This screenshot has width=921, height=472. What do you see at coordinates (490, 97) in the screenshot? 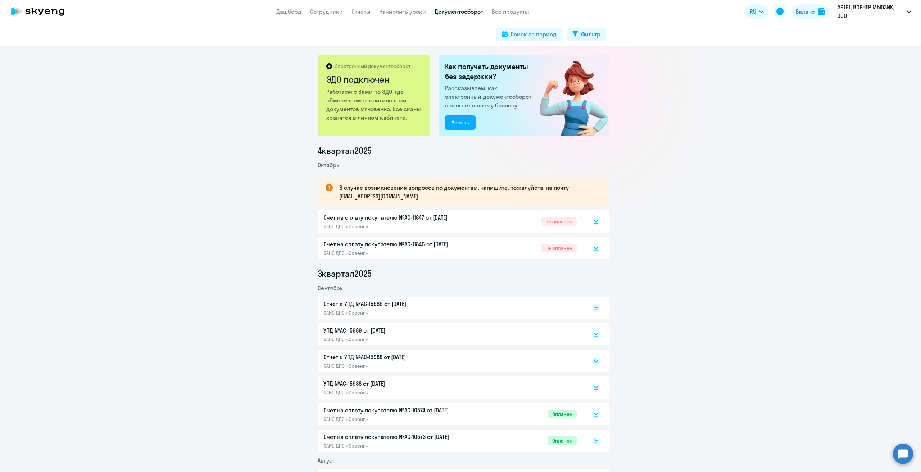
I see `p: Рассказываем, как электронный документооборот помогает вашему бизнесу.` at bounding box center [490, 97].